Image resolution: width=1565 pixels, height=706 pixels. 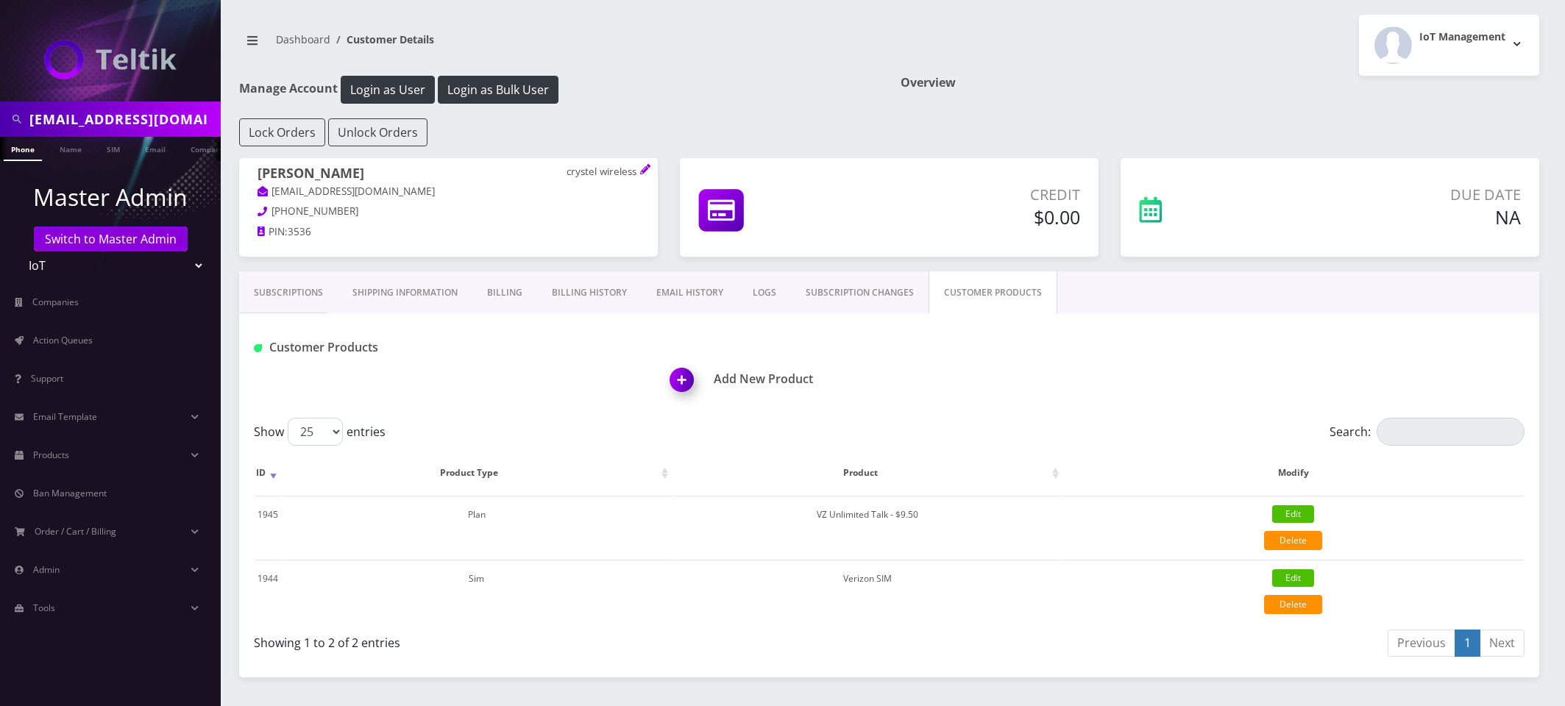 I want to click on span: Ban Management, so click(x=70, y=493).